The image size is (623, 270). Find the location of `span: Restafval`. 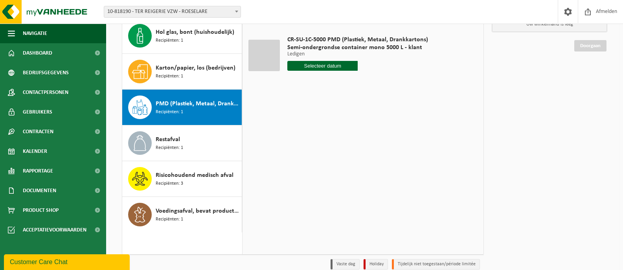

span: Restafval is located at coordinates (168, 140).